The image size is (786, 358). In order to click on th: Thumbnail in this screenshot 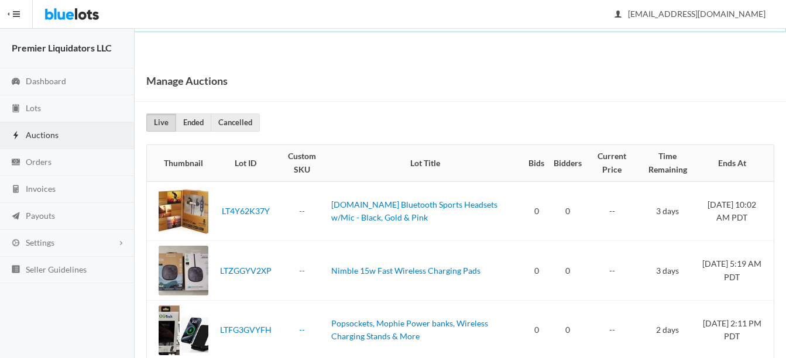, I will do `click(180, 163)`.